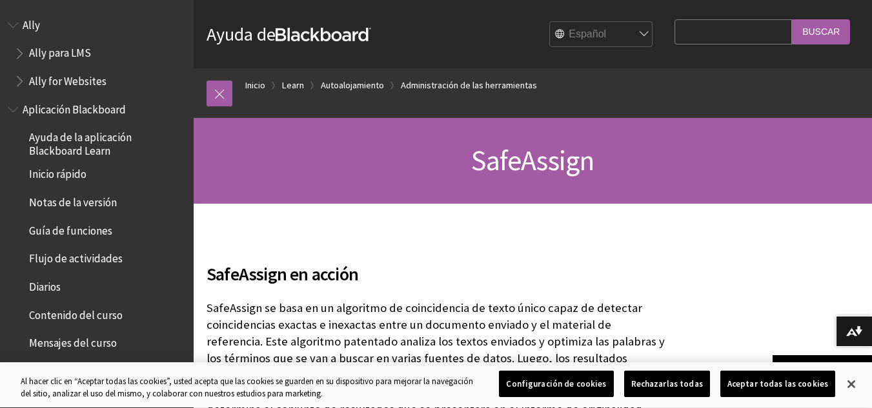  What do you see at coordinates (106, 142) in the screenshot?
I see `span: Ayuda de la aplicación Blackboard Learn` at bounding box center [106, 142].